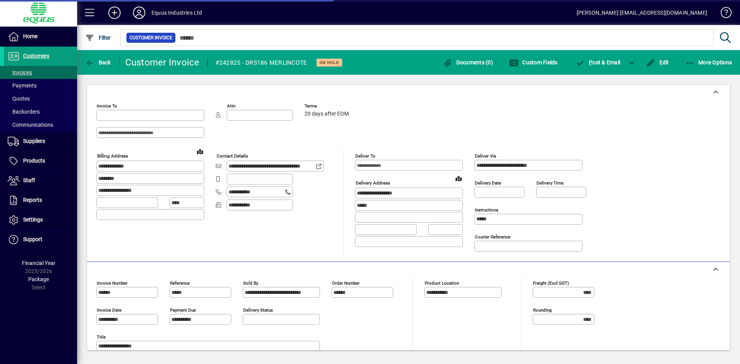  Describe the element at coordinates (657, 62) in the screenshot. I see `span: Edit` at that location.